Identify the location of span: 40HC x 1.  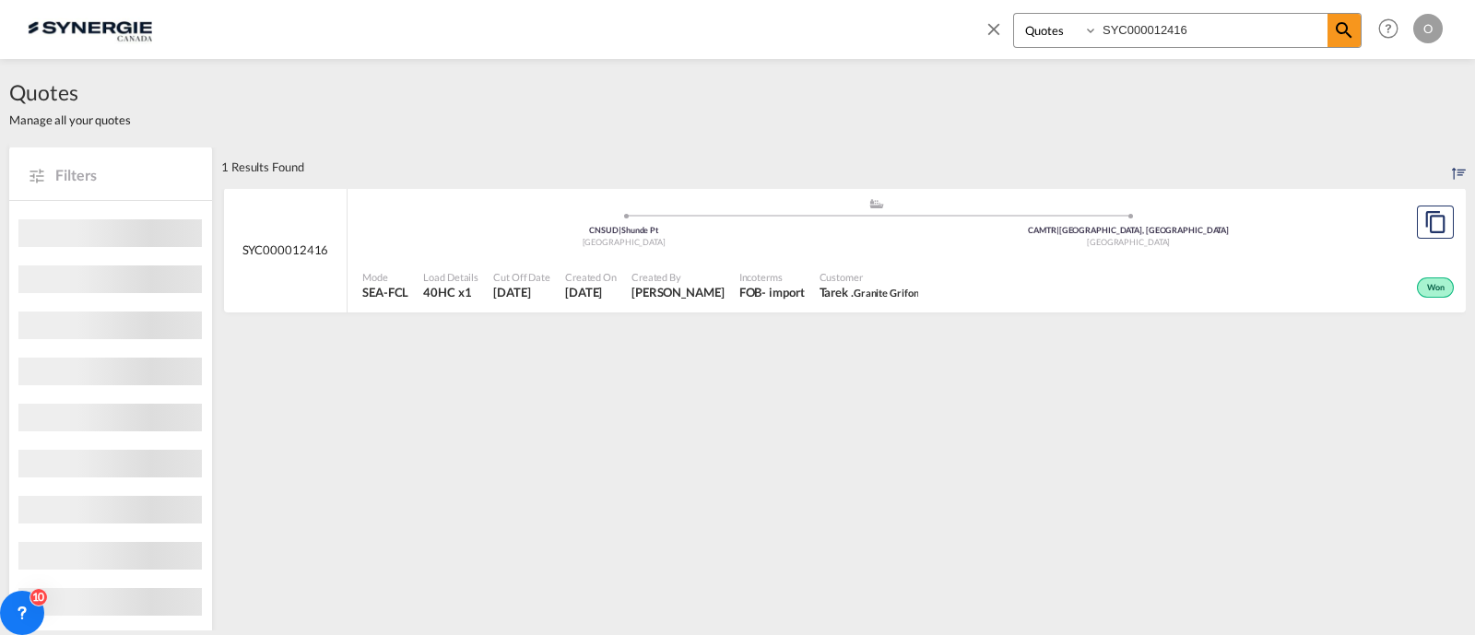
(451, 292).